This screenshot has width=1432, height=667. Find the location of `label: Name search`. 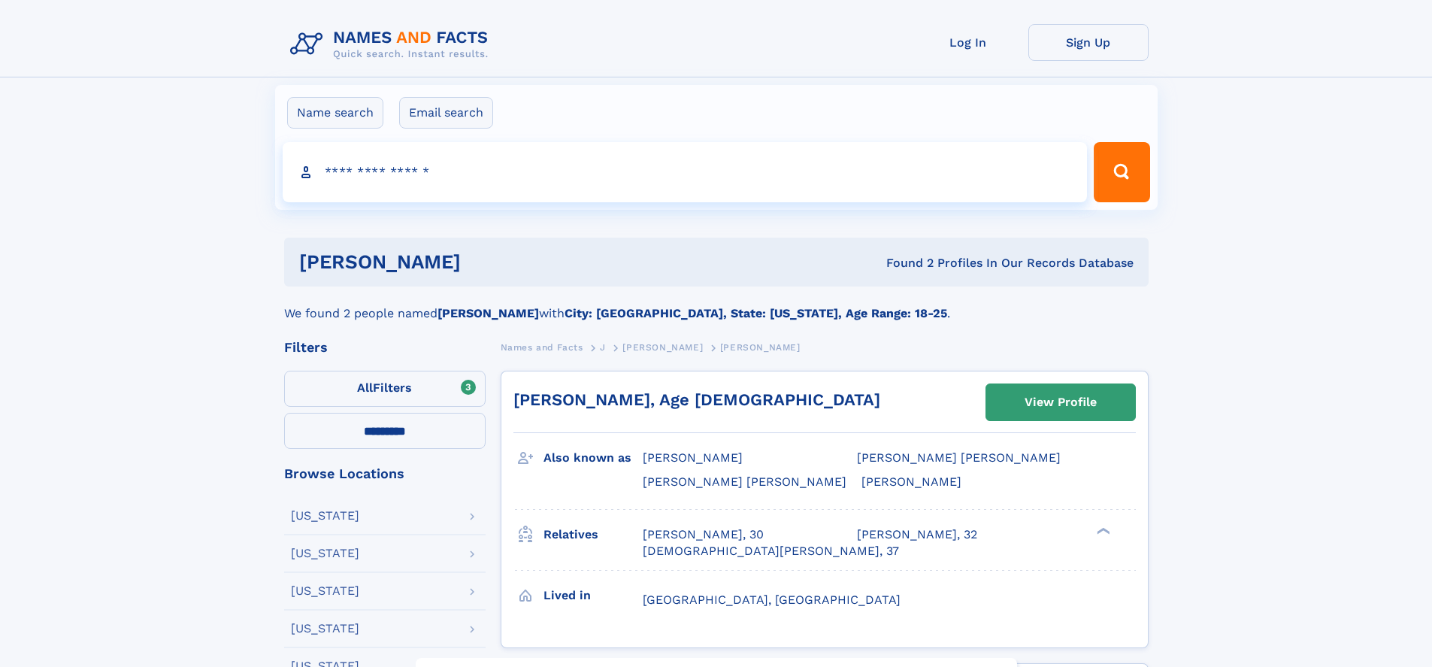

label: Name search is located at coordinates (335, 113).